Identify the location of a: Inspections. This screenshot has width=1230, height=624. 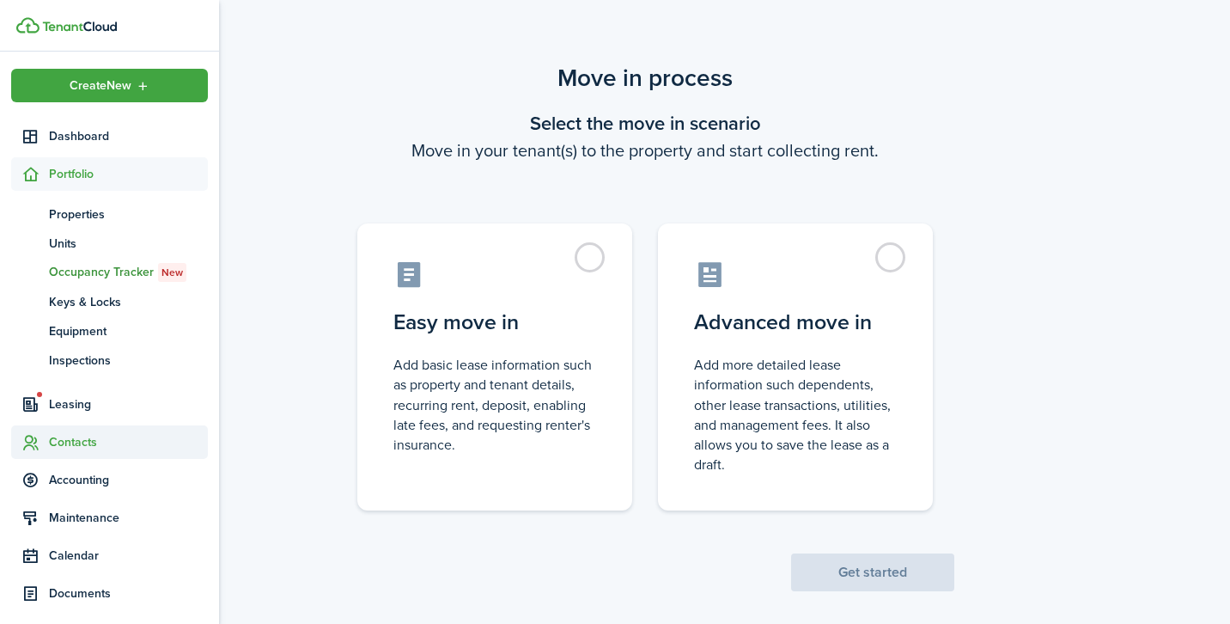
(109, 360).